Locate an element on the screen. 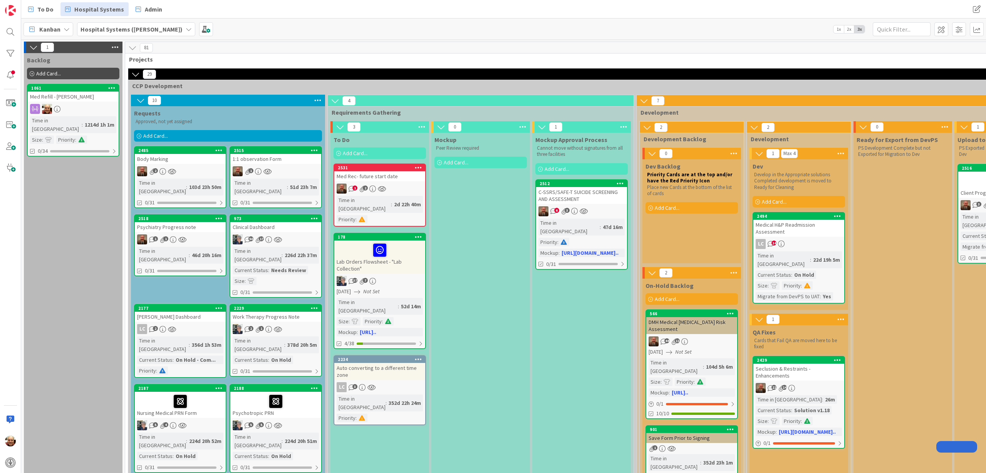  span: 4 is located at coordinates (166, 425).